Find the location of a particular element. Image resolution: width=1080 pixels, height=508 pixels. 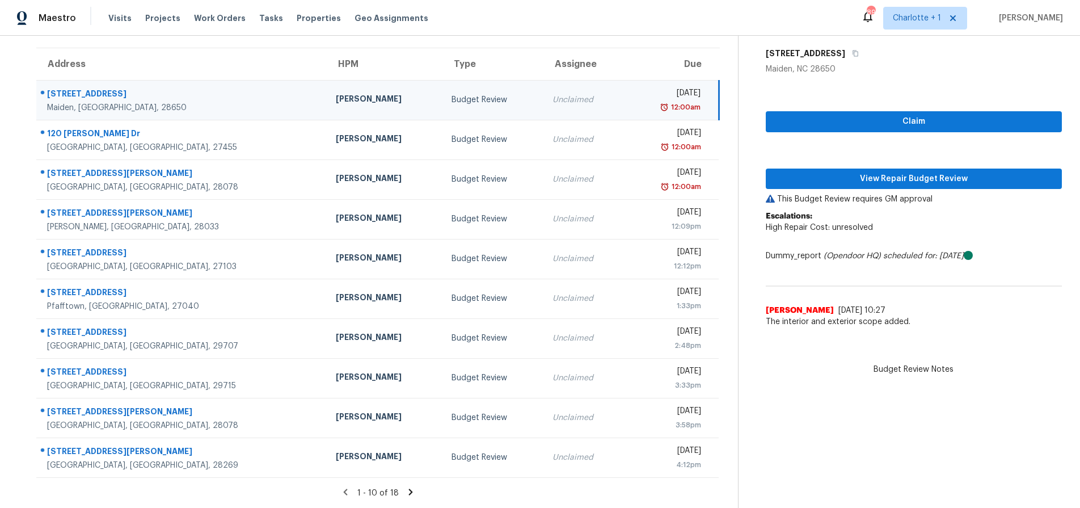

th: Type is located at coordinates (493, 64).